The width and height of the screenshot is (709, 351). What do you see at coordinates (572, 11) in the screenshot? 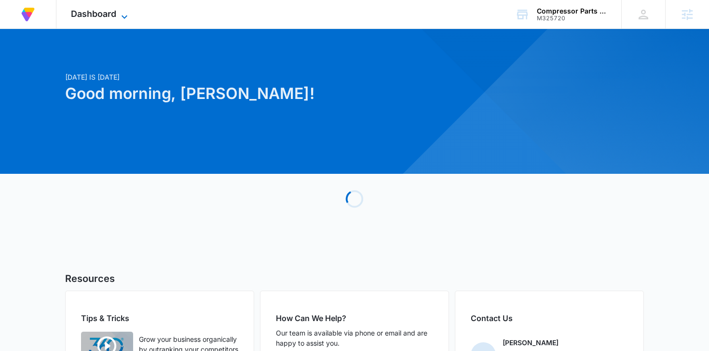
I see `div: account name` at bounding box center [572, 11].